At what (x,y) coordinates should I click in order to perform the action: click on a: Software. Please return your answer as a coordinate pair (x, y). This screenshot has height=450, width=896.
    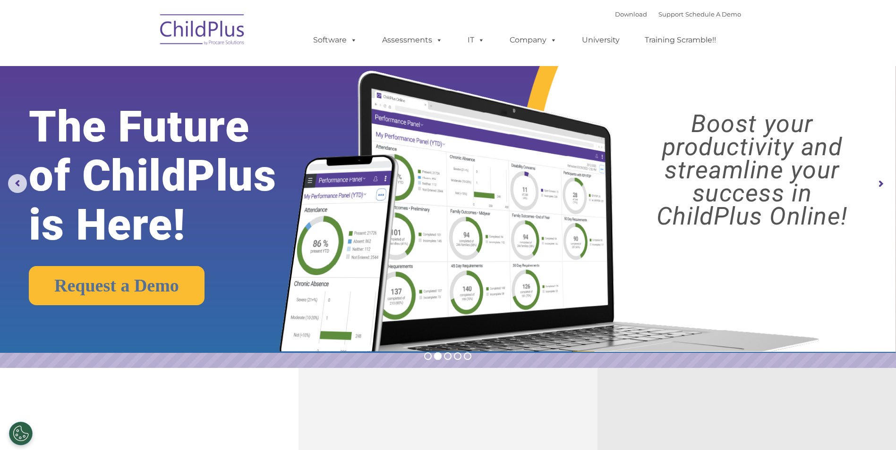
    Looking at the image, I should click on (335, 40).